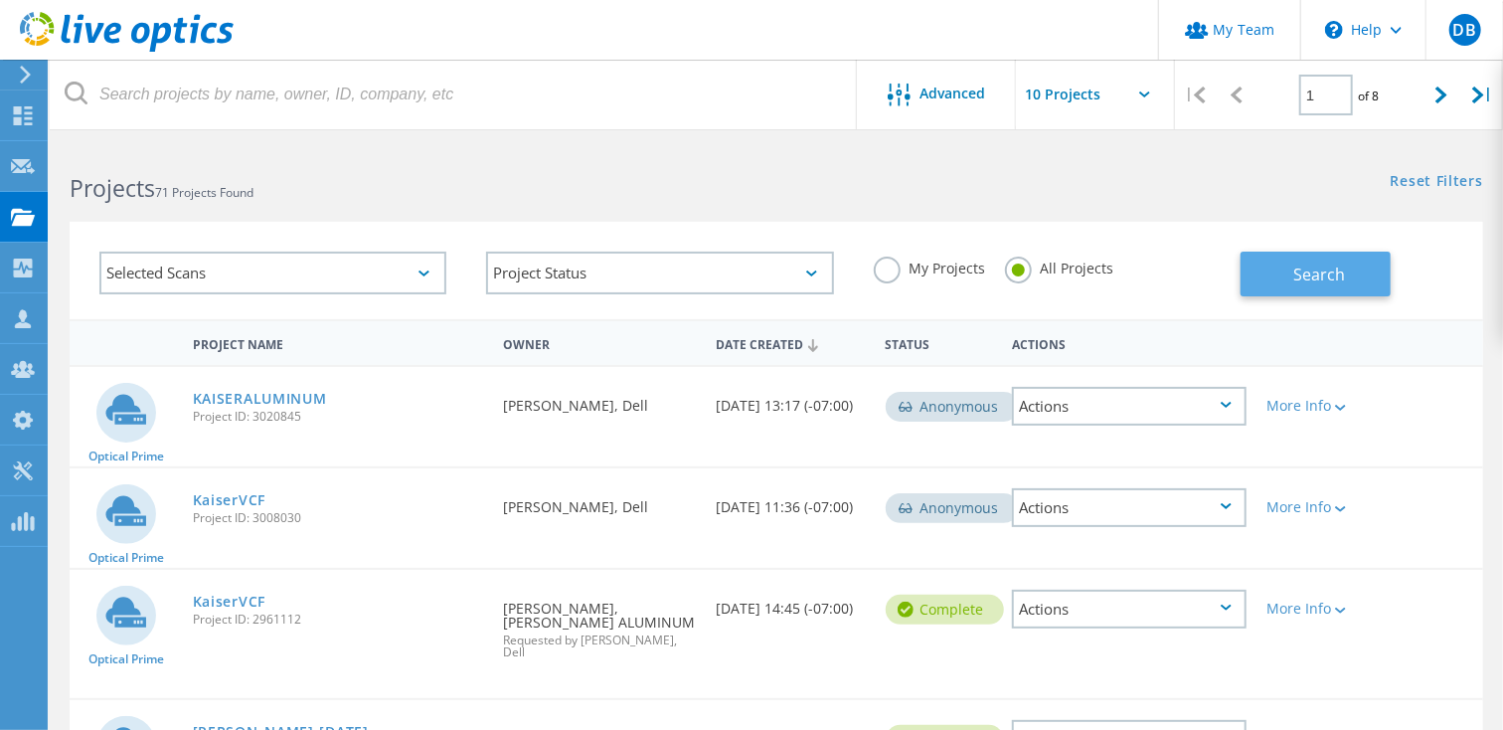 This screenshot has width=1503, height=730. What do you see at coordinates (272, 272) in the screenshot?
I see `div: Selected Scans` at bounding box center [272, 272].